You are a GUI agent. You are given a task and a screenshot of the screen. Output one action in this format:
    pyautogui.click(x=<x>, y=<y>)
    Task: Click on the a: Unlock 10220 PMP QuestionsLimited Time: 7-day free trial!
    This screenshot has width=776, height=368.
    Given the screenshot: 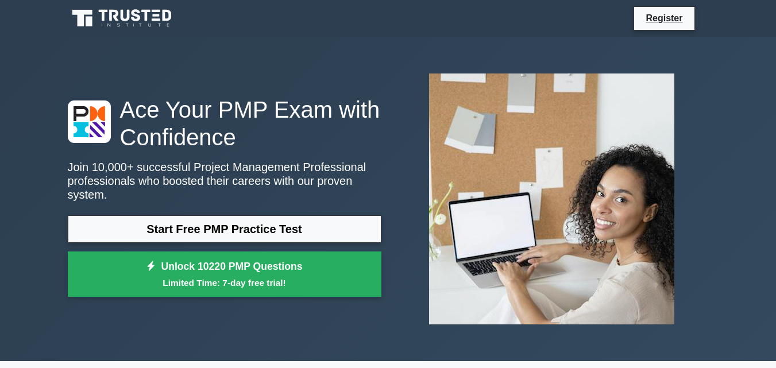 What is the action you would take?
    pyautogui.click(x=224, y=274)
    